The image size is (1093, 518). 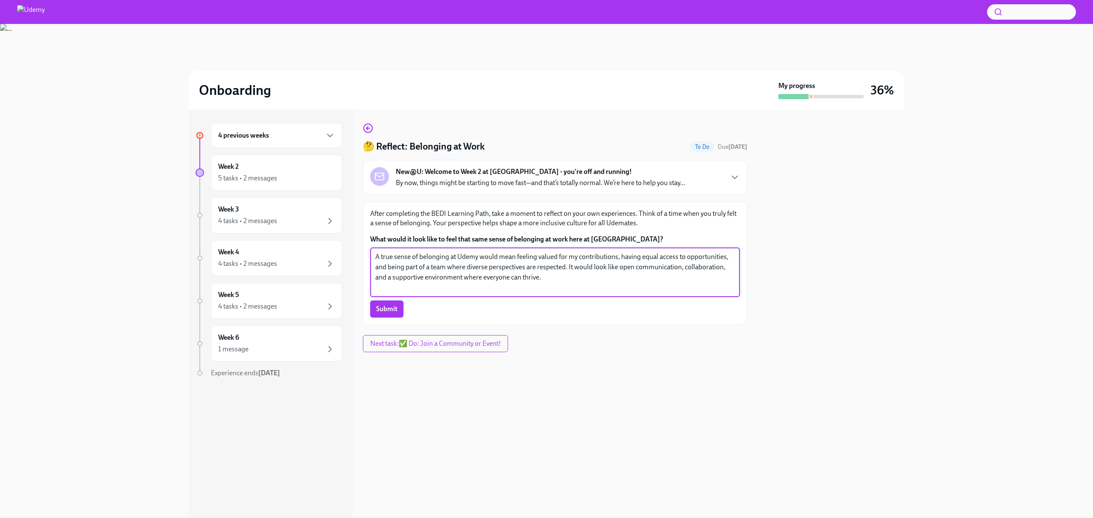 I want to click on button: Submit, so click(x=387, y=309).